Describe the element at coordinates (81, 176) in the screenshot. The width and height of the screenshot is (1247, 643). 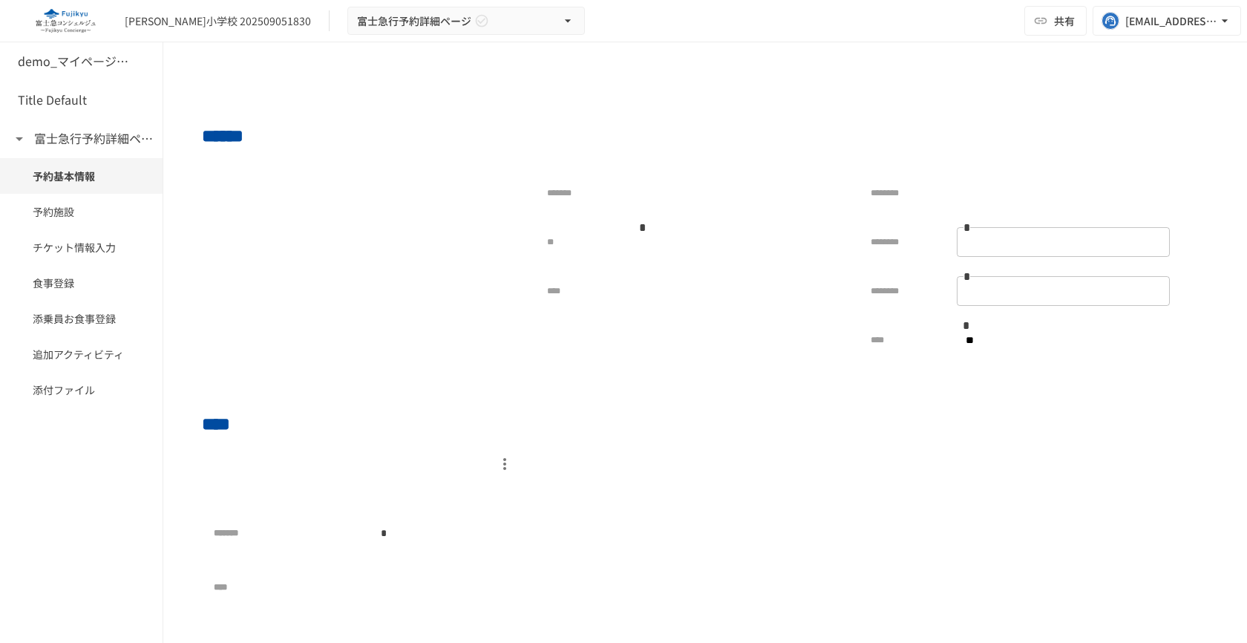
I see `span: 予約基本情報` at that location.